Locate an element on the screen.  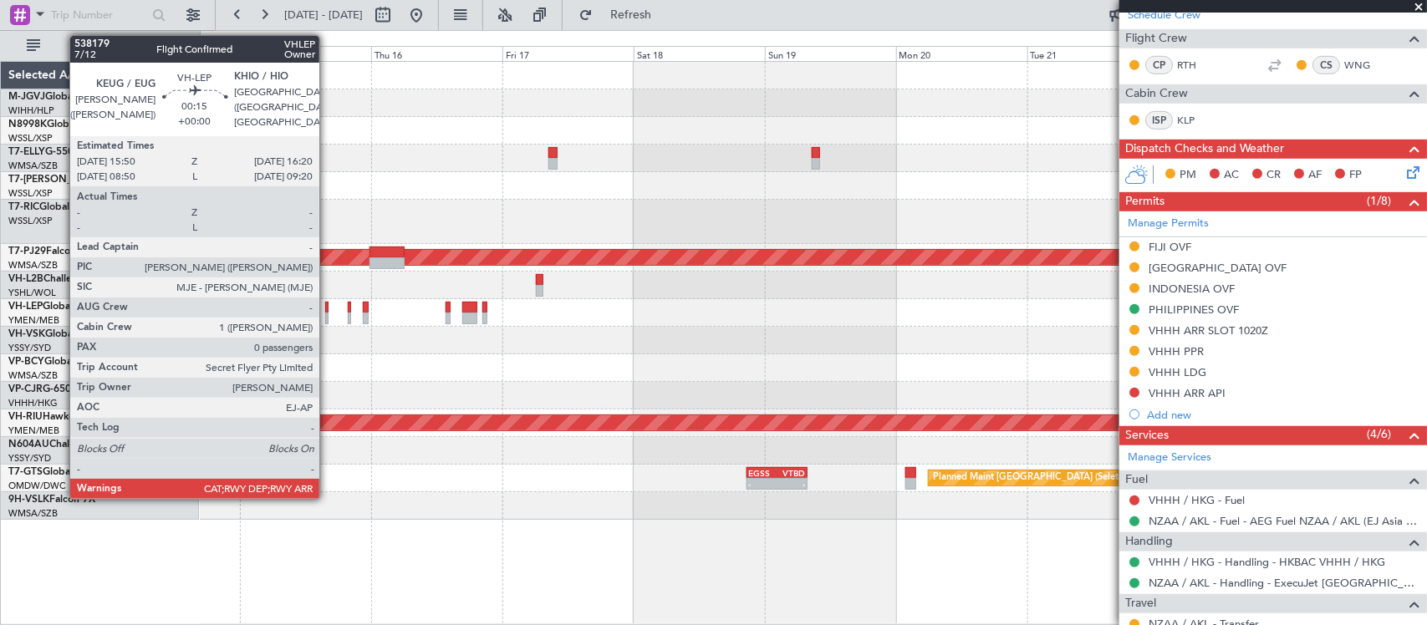
span: Flight Crew is located at coordinates (1156, 38).